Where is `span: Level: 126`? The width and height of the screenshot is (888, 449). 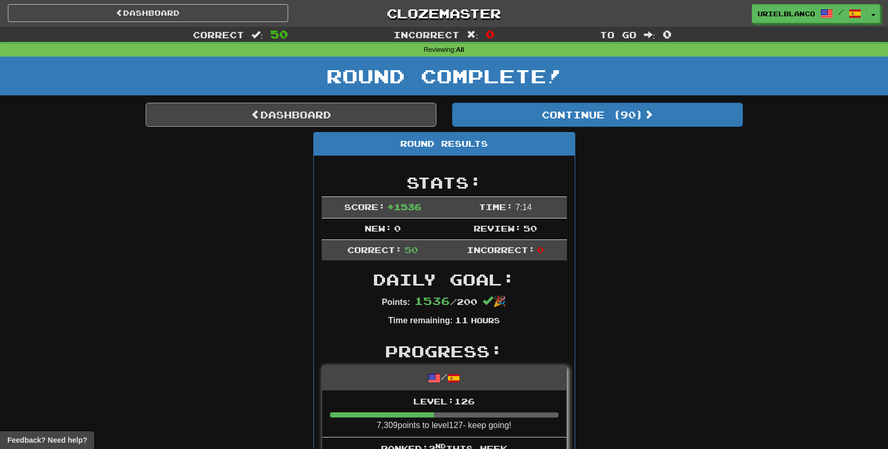 span: Level: 126 is located at coordinates (444, 401).